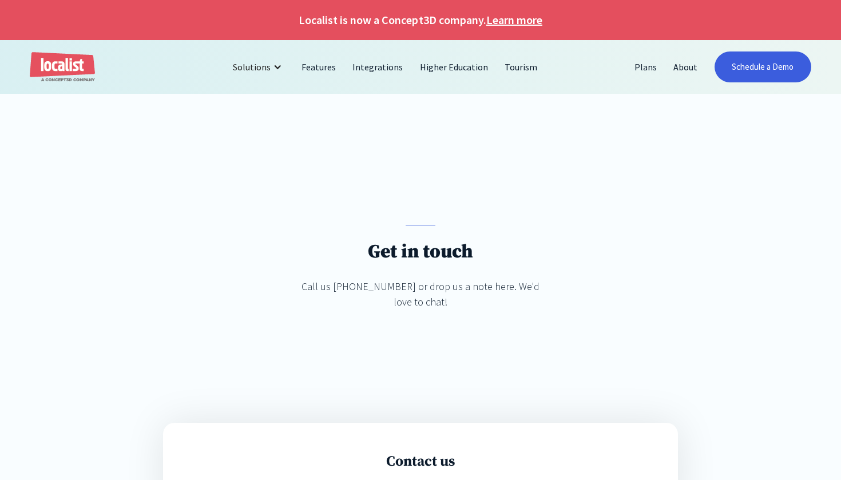 Image resolution: width=841 pixels, height=480 pixels. Describe the element at coordinates (421, 252) in the screenshot. I see `h1: Get in touch` at that location.